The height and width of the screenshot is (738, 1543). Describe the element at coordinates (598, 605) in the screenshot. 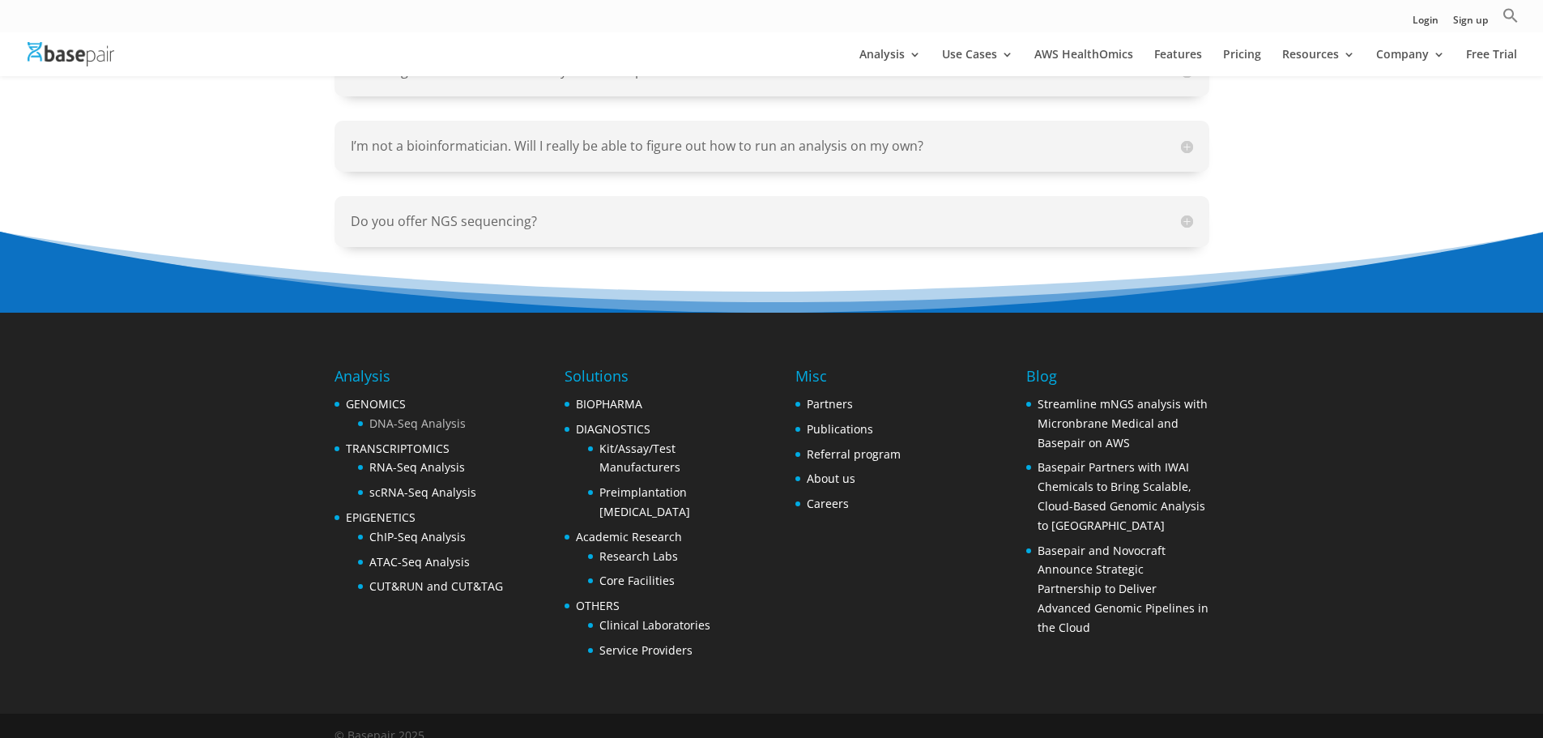

I see `a: OTHERS` at that location.